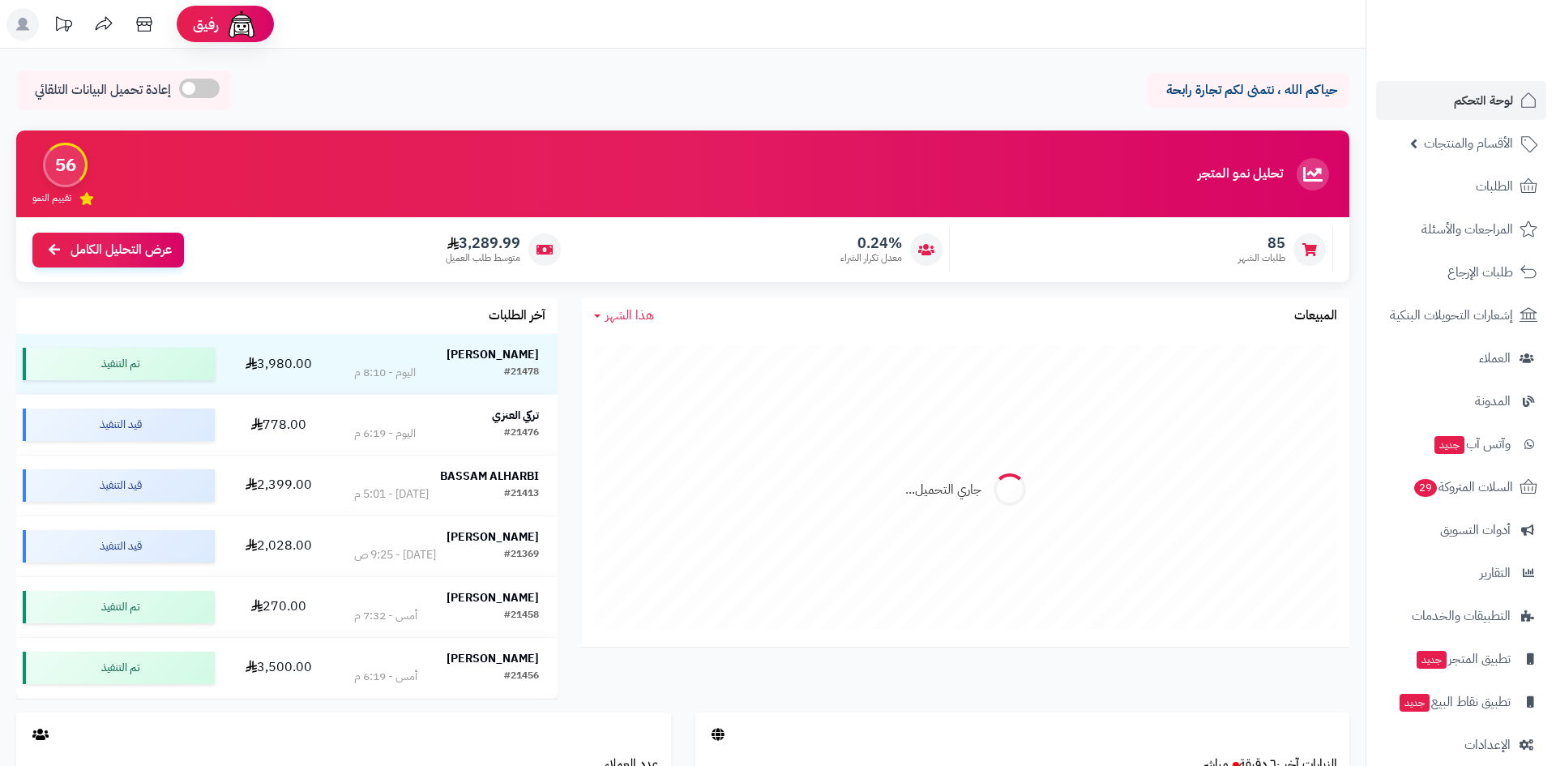 This screenshot has height=766, width=1556. What do you see at coordinates (1461, 616) in the screenshot?
I see `a: التطبيقات والخدمات` at bounding box center [1461, 616].